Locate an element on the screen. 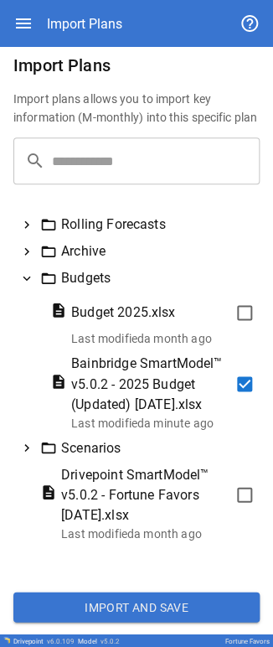 Image resolution: width=273 pixels, height=647 pixels. div: Import Plans is located at coordinates (85, 23).